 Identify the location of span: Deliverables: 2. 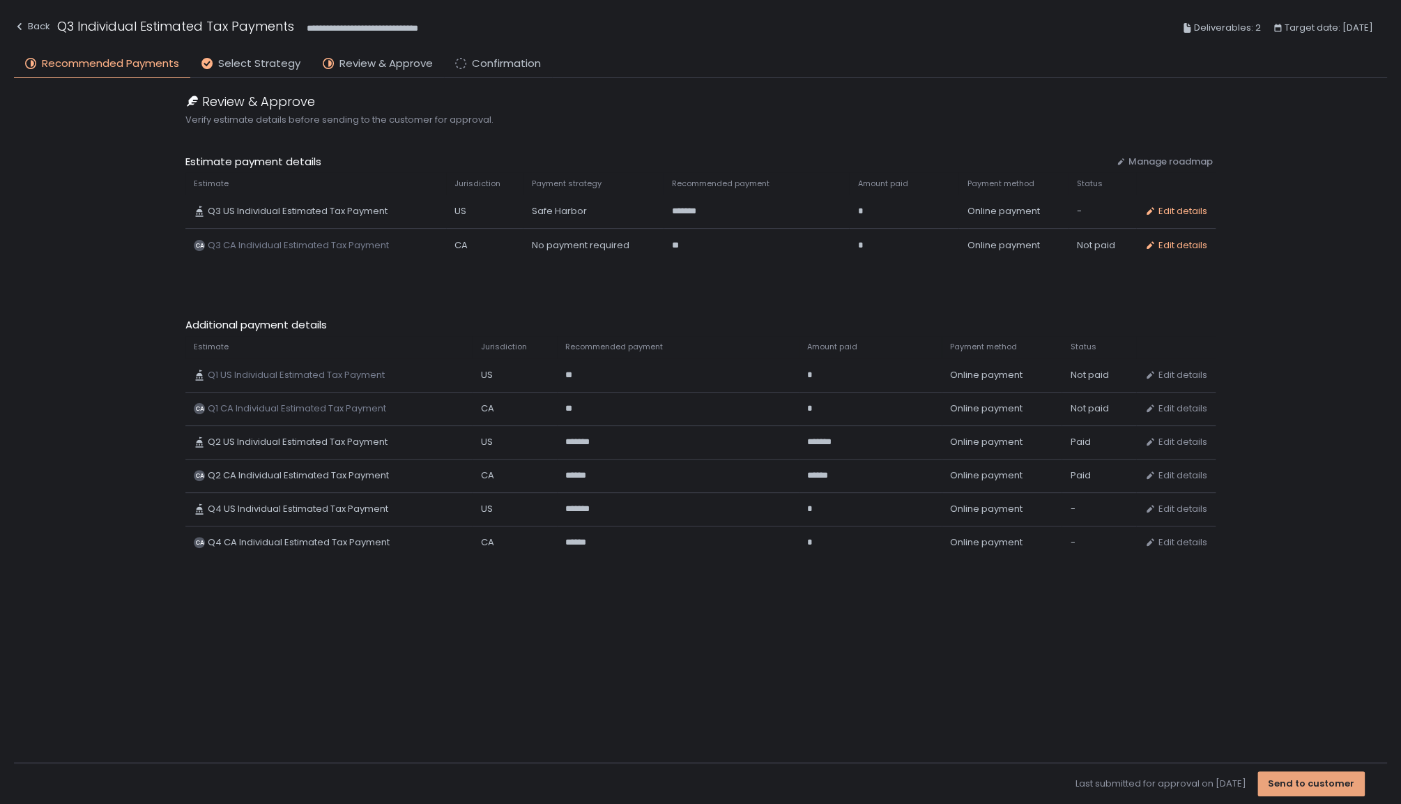
(1228, 28).